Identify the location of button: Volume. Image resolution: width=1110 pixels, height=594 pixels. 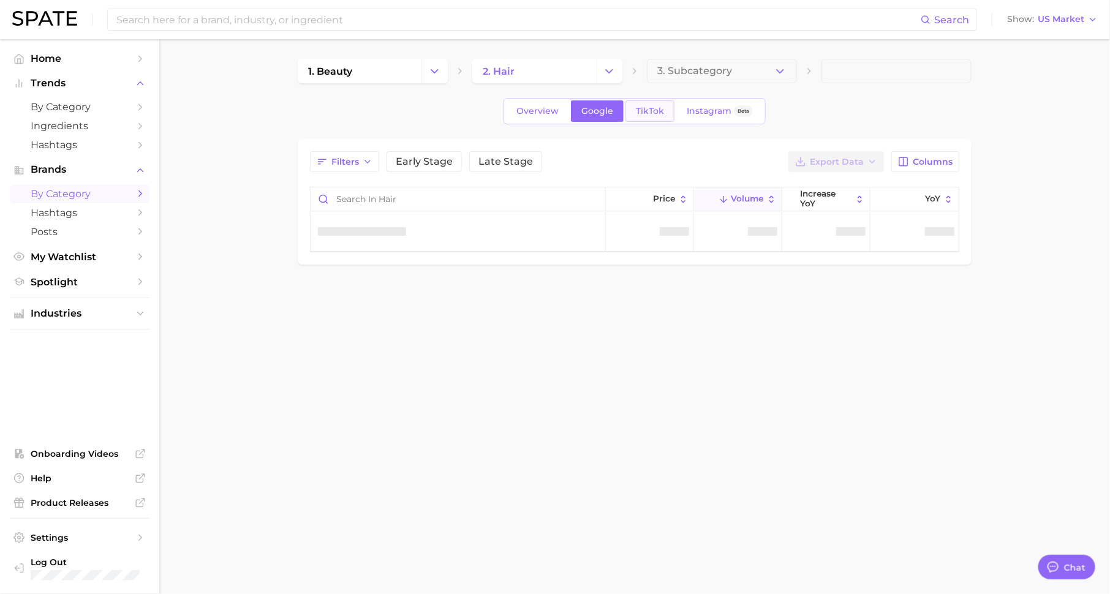
(738, 199).